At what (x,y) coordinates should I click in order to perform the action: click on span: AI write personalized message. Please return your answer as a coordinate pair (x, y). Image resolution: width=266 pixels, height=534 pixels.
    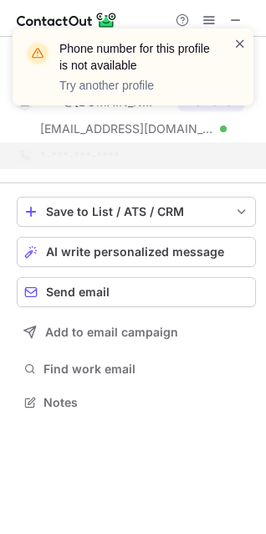
    Looking at the image, I should click on (135, 252).